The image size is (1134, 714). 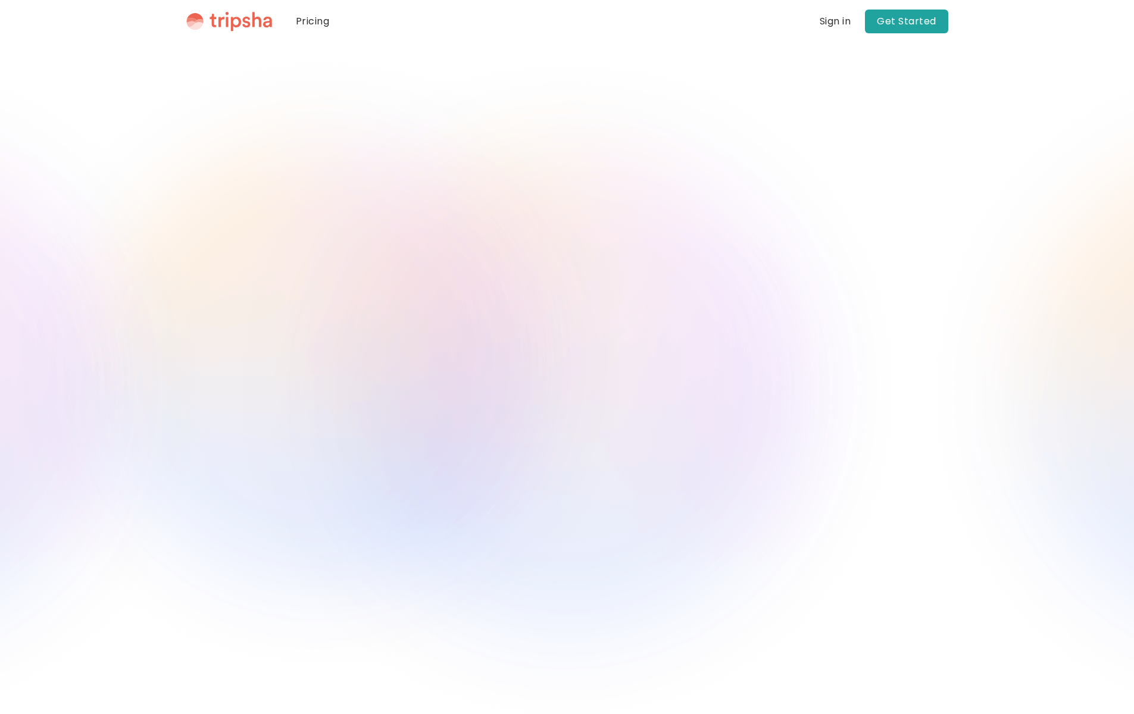 What do you see at coordinates (835, 21) in the screenshot?
I see `div: Sign in` at bounding box center [835, 21].